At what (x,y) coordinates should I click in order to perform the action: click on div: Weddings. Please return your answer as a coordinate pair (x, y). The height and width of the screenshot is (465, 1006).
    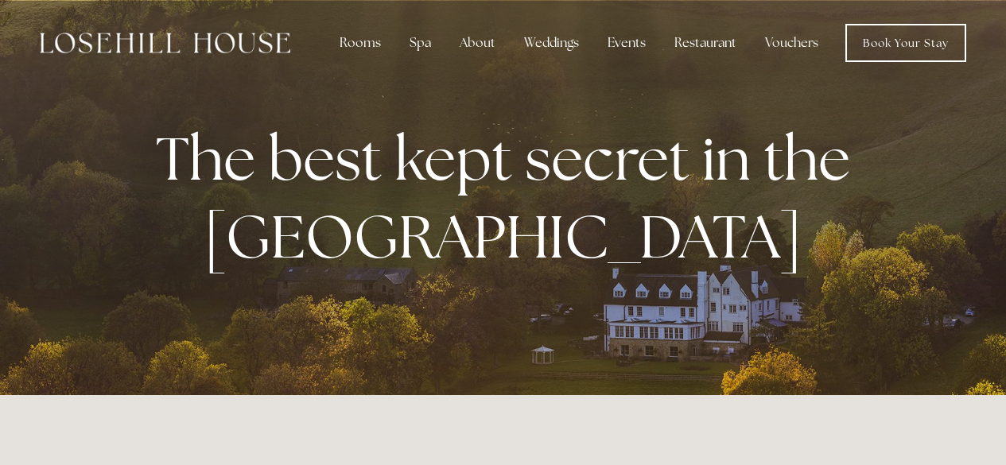
    Looking at the image, I should click on (551, 43).